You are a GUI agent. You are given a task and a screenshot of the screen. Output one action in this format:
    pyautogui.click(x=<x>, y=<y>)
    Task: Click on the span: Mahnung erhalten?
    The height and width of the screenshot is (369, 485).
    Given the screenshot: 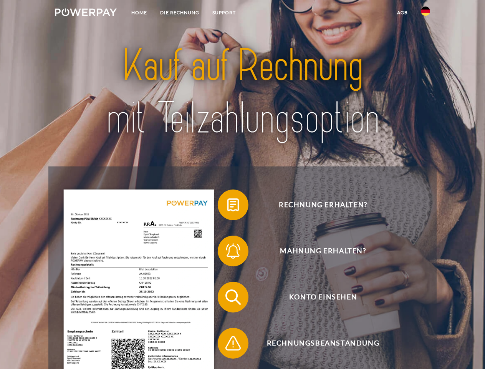 What is the action you would take?
    pyautogui.click(x=323, y=251)
    